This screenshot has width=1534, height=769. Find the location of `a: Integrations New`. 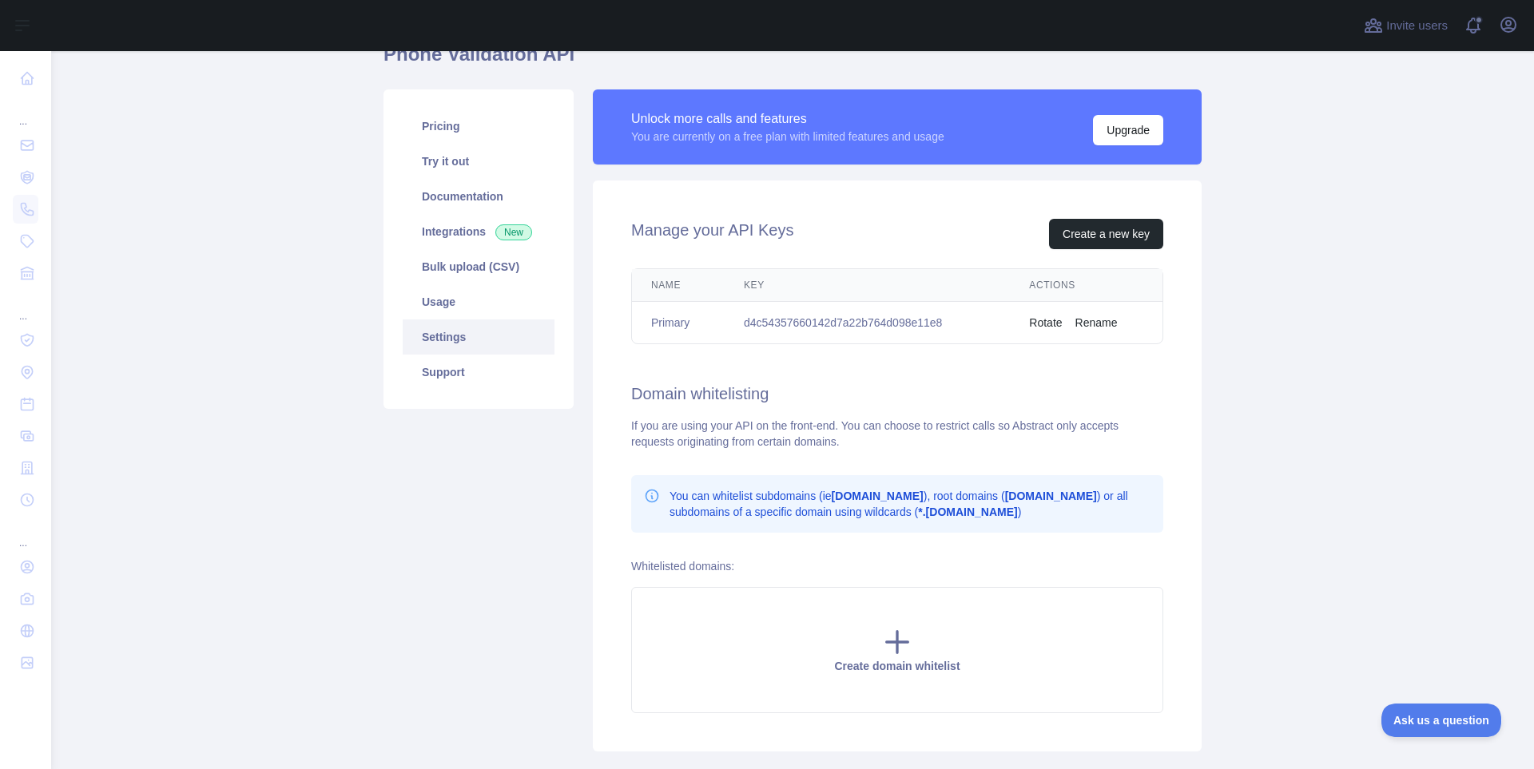

a: Integrations New is located at coordinates (478, 232).